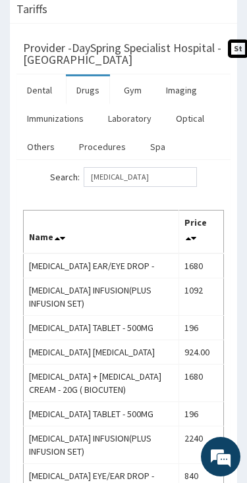 The width and height of the screenshot is (247, 483). Describe the element at coordinates (32, 9) in the screenshot. I see `h3: Tariffs` at that location.